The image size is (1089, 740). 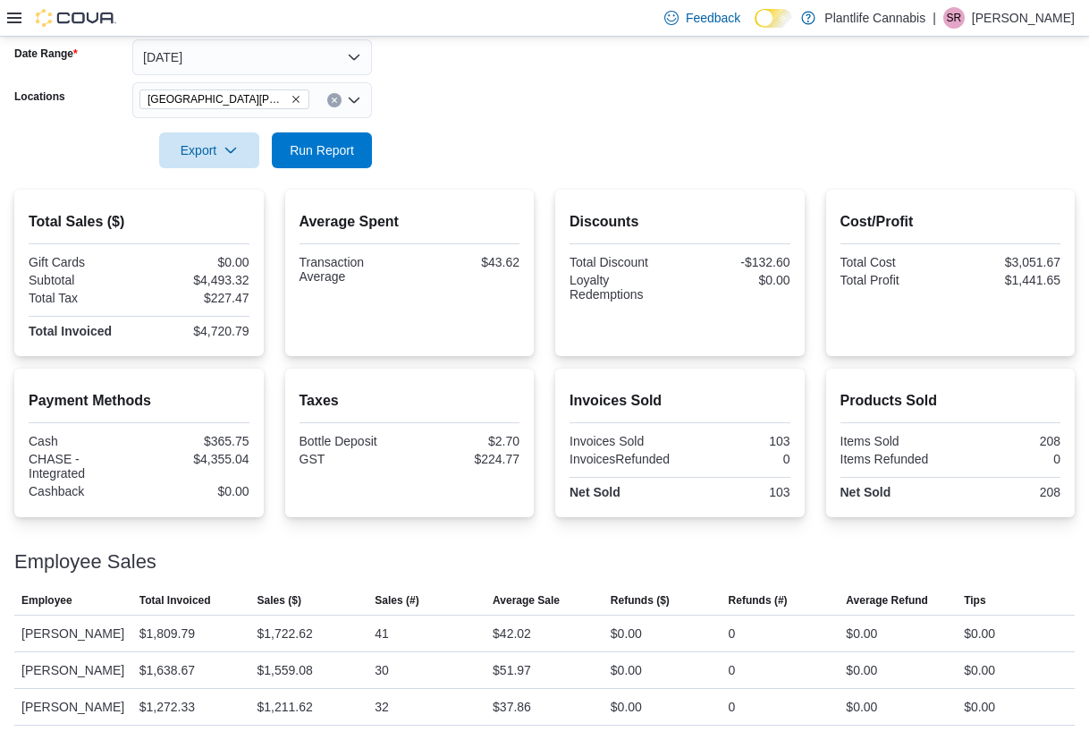 I want to click on label: Locations, so click(x=39, y=97).